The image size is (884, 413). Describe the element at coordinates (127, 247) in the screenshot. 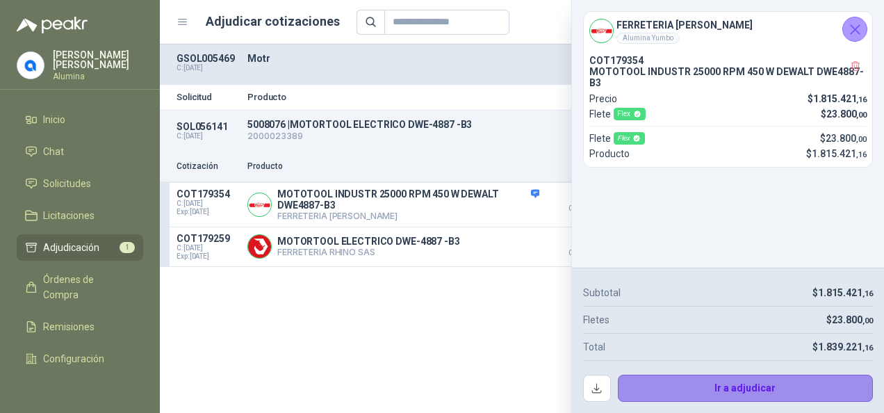

I see `span: 1` at that location.